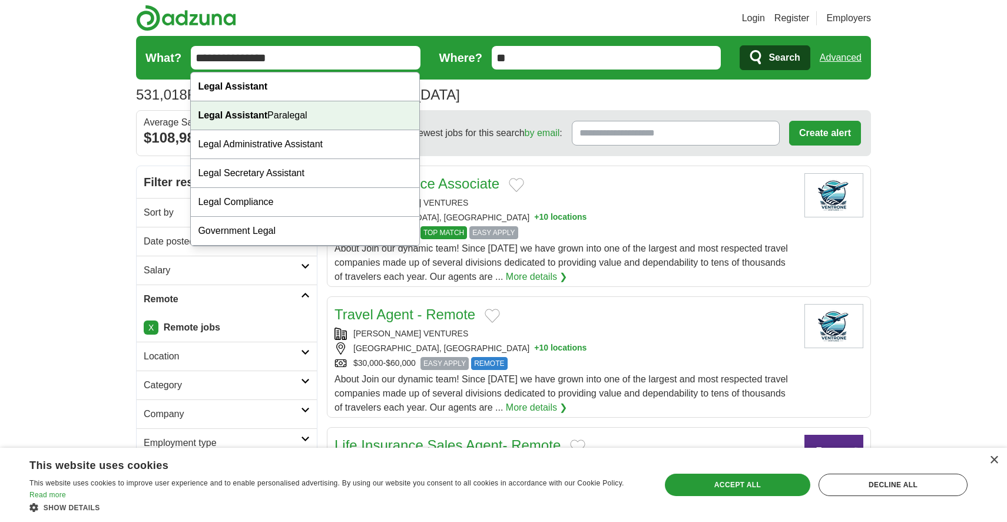 This screenshot has width=1007, height=522. Describe the element at coordinates (227, 356) in the screenshot. I see `a: Location` at that location.